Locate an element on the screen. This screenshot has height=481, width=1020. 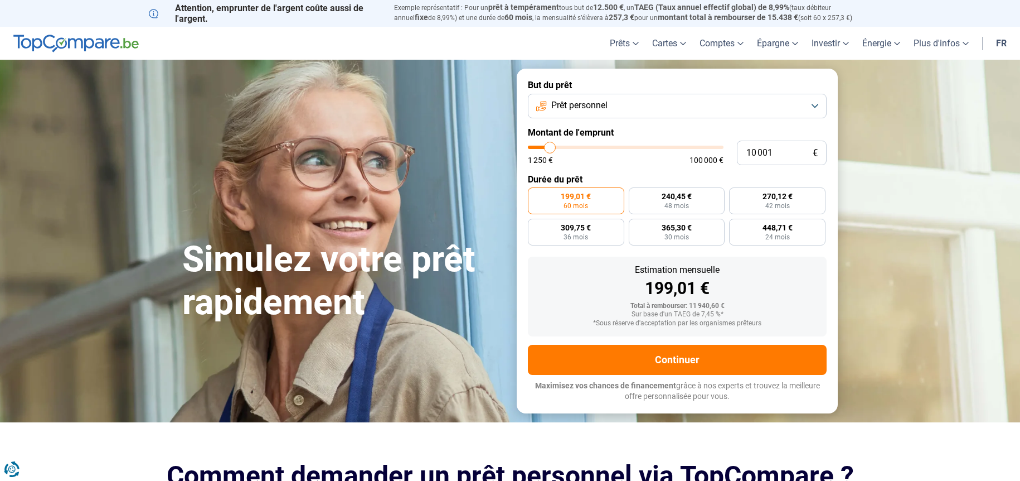
div: *Sous réserve d'acceptation par les organismes prêteurs is located at coordinates (677, 323).